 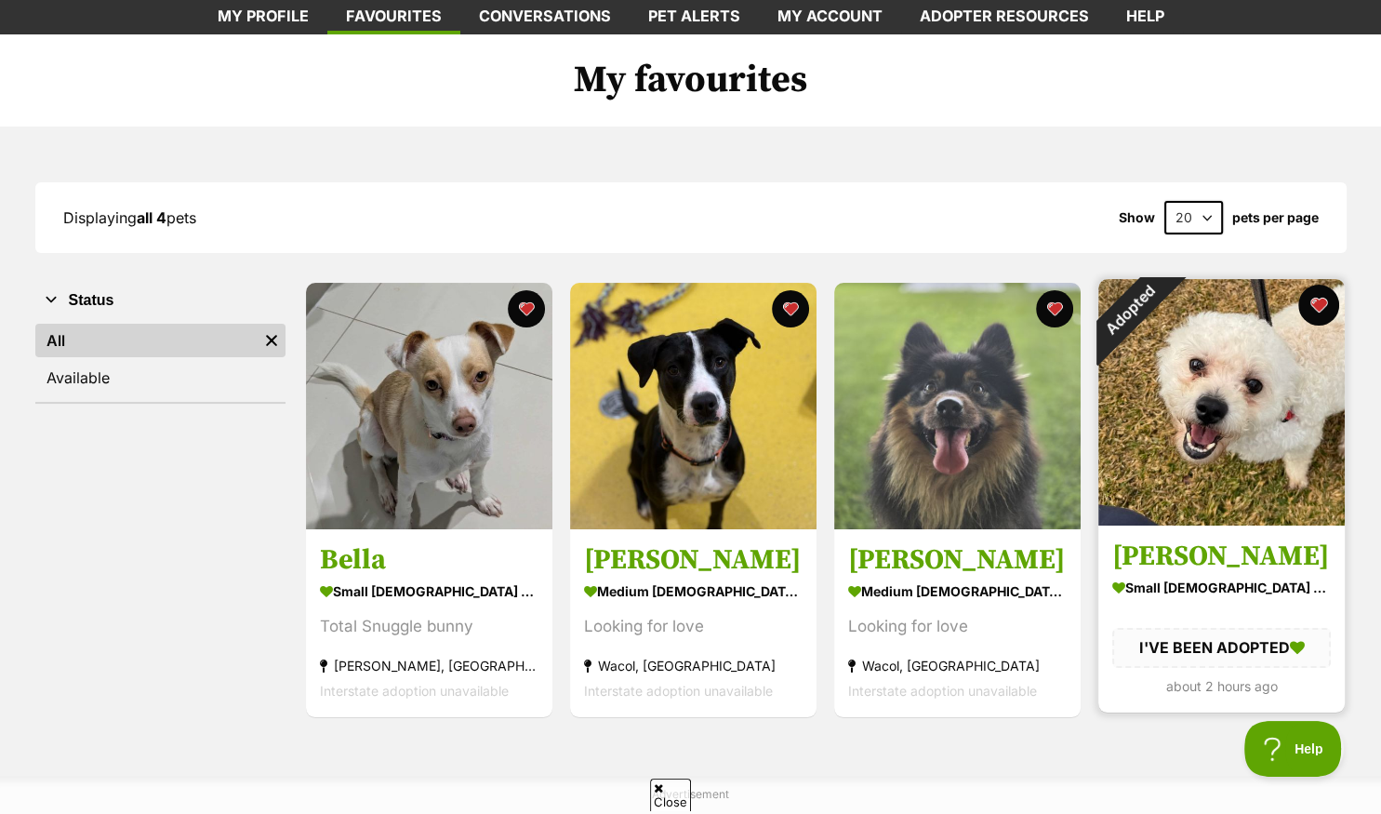 What do you see at coordinates (1221, 648) in the screenshot?
I see `div: I'VE BEEN ADOPTED` at bounding box center [1221, 648].